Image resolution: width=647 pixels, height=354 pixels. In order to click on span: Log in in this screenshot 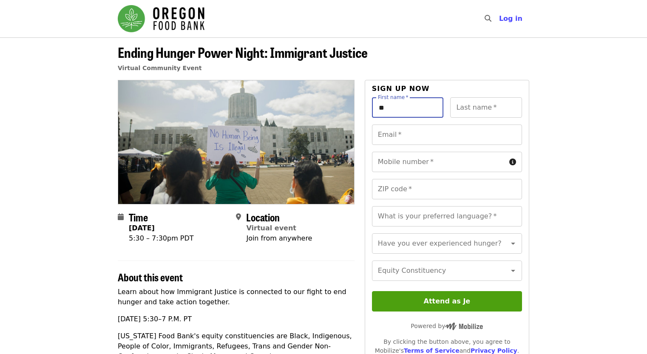, I will do `click(511, 18)`.